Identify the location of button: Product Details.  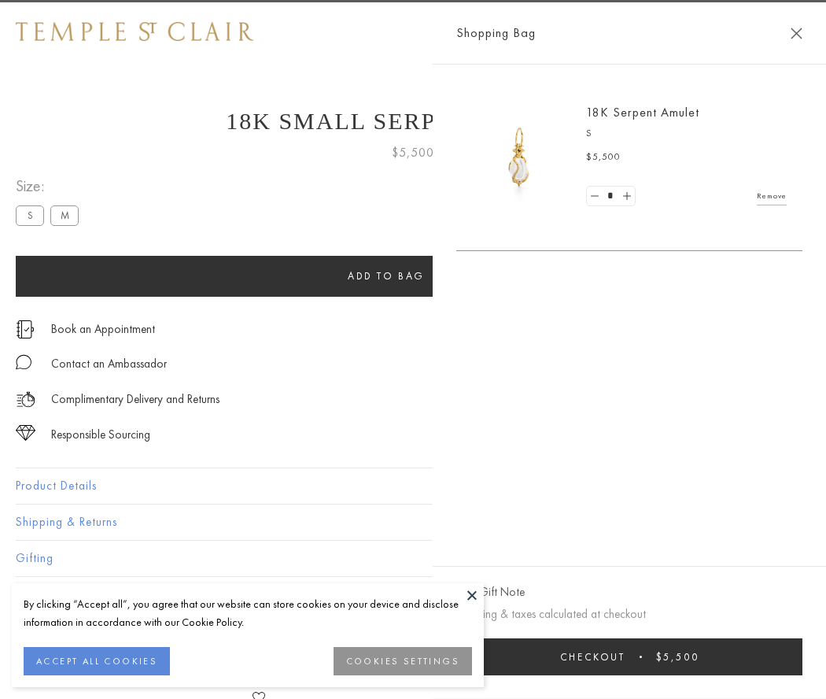
(413, 485).